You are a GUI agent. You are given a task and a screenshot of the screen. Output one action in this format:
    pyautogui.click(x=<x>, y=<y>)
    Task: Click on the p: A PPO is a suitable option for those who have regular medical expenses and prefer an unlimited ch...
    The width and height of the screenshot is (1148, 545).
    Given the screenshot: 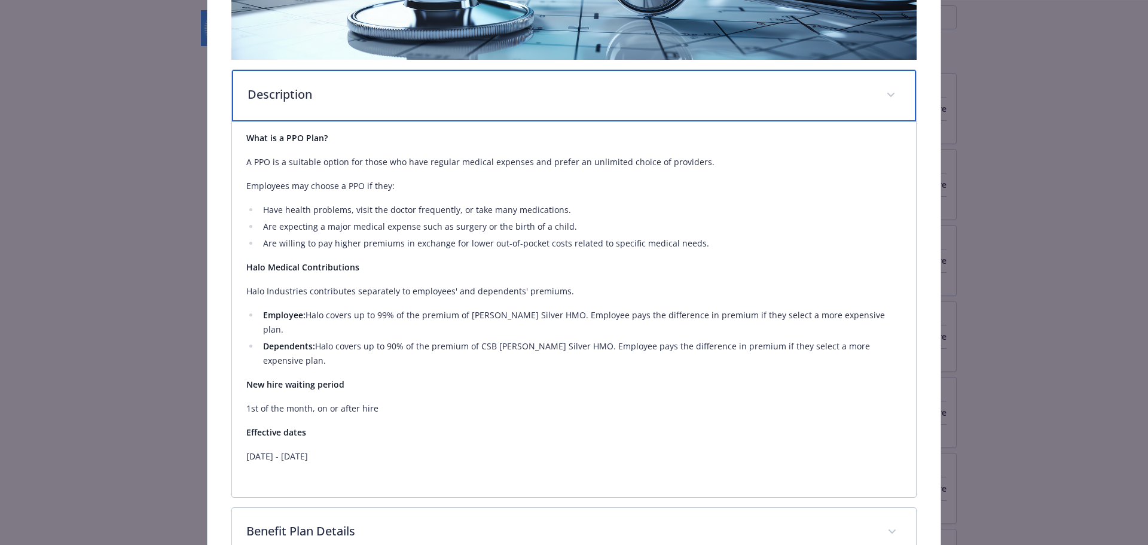 What is the action you would take?
    pyautogui.click(x=574, y=162)
    